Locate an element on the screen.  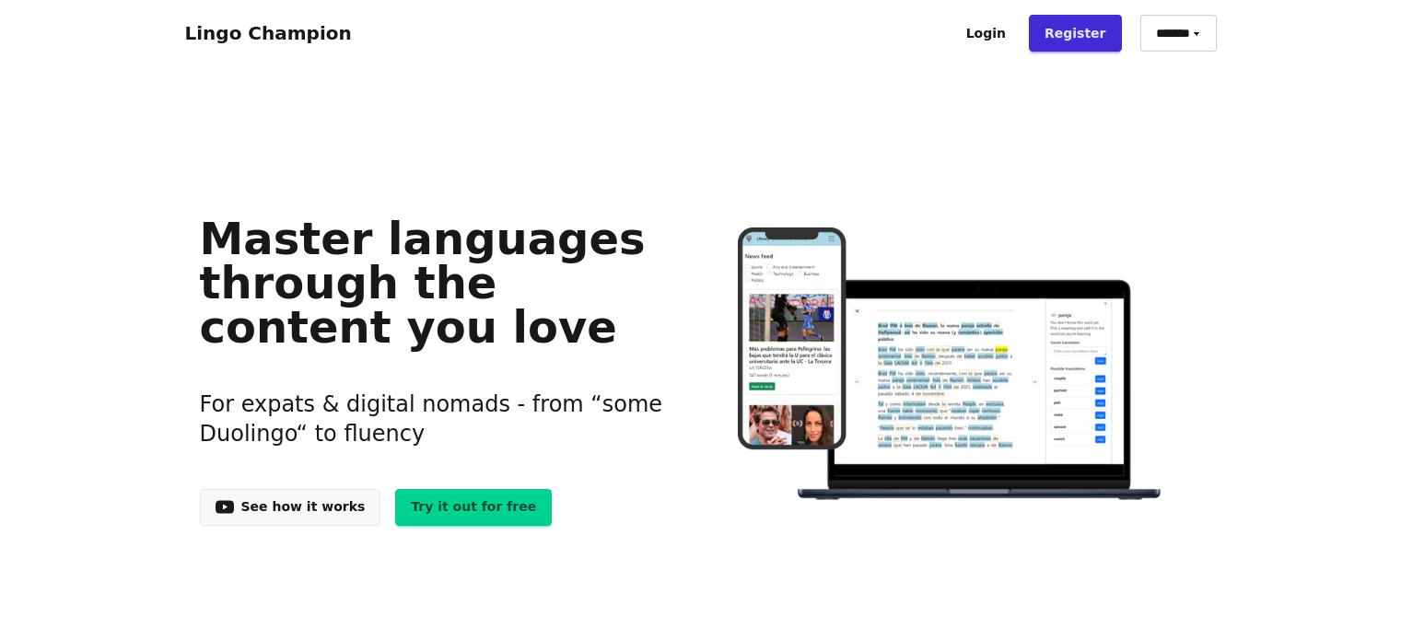
a: Try it out for free is located at coordinates (473, 507).